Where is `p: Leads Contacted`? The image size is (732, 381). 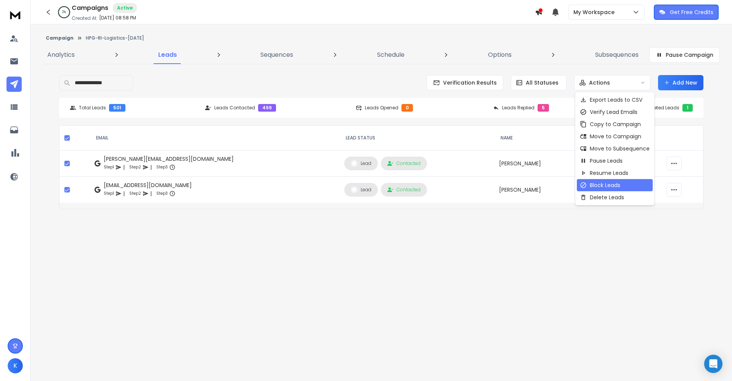 p: Leads Contacted is located at coordinates (235, 108).